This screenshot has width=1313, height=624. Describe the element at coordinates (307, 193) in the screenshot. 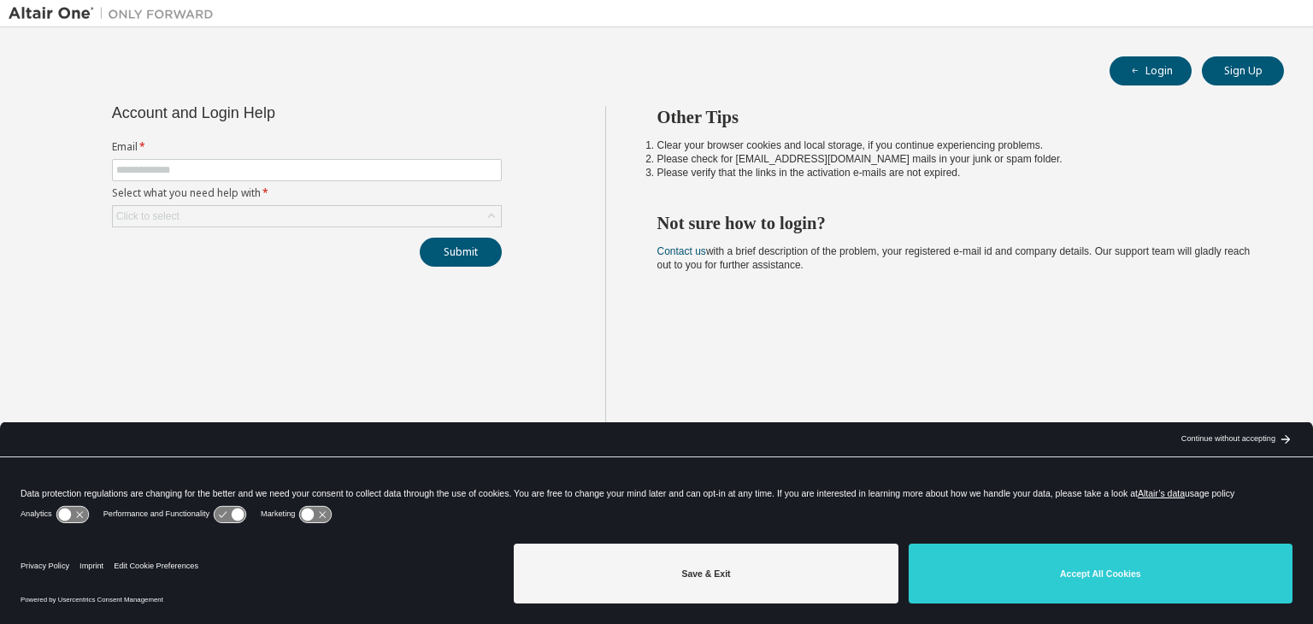

I see `label: Select what you need help with` at that location.